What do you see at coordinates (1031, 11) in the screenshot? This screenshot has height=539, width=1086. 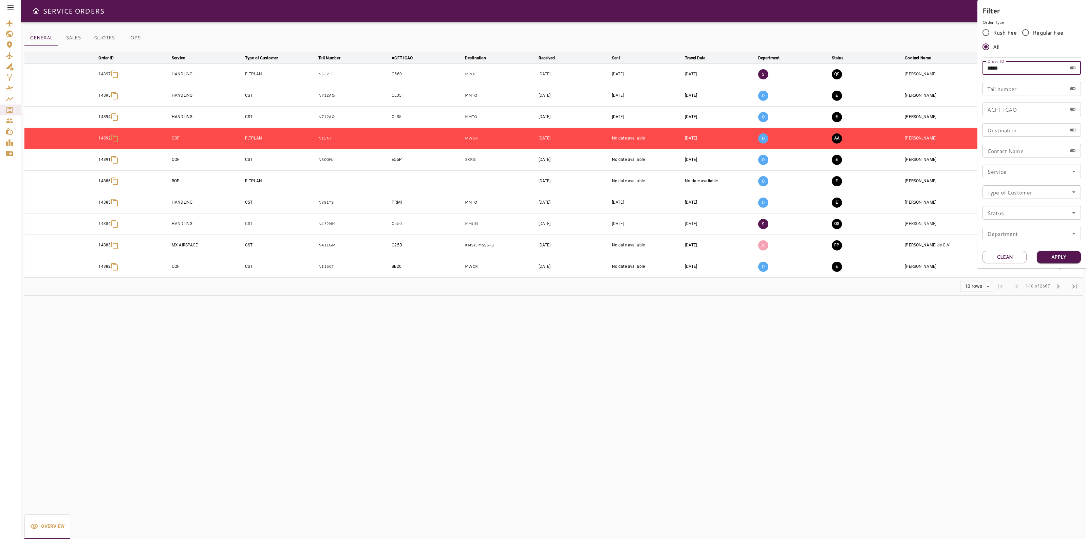 I see `h6: Filter` at bounding box center [1031, 11].